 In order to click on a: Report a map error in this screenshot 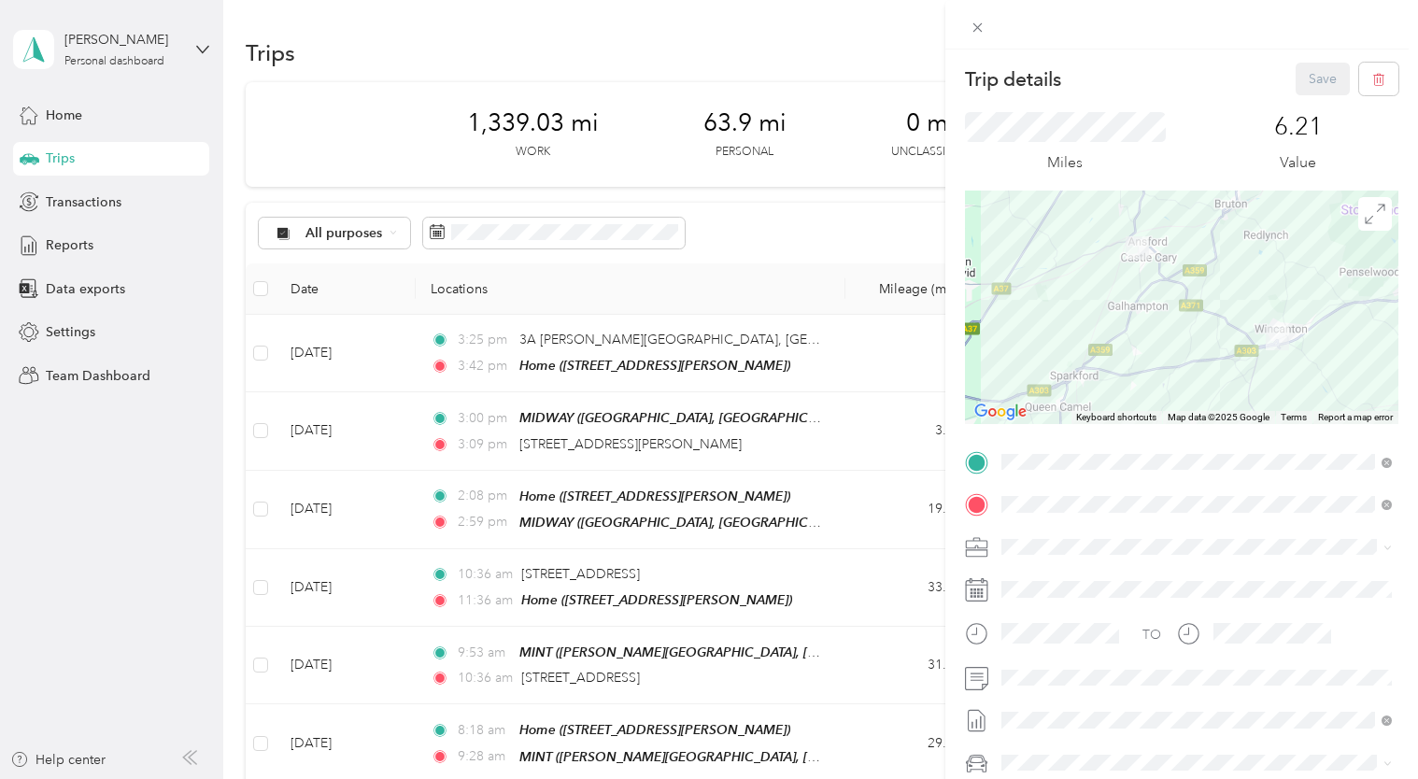, I will do `click(1355, 417)`.